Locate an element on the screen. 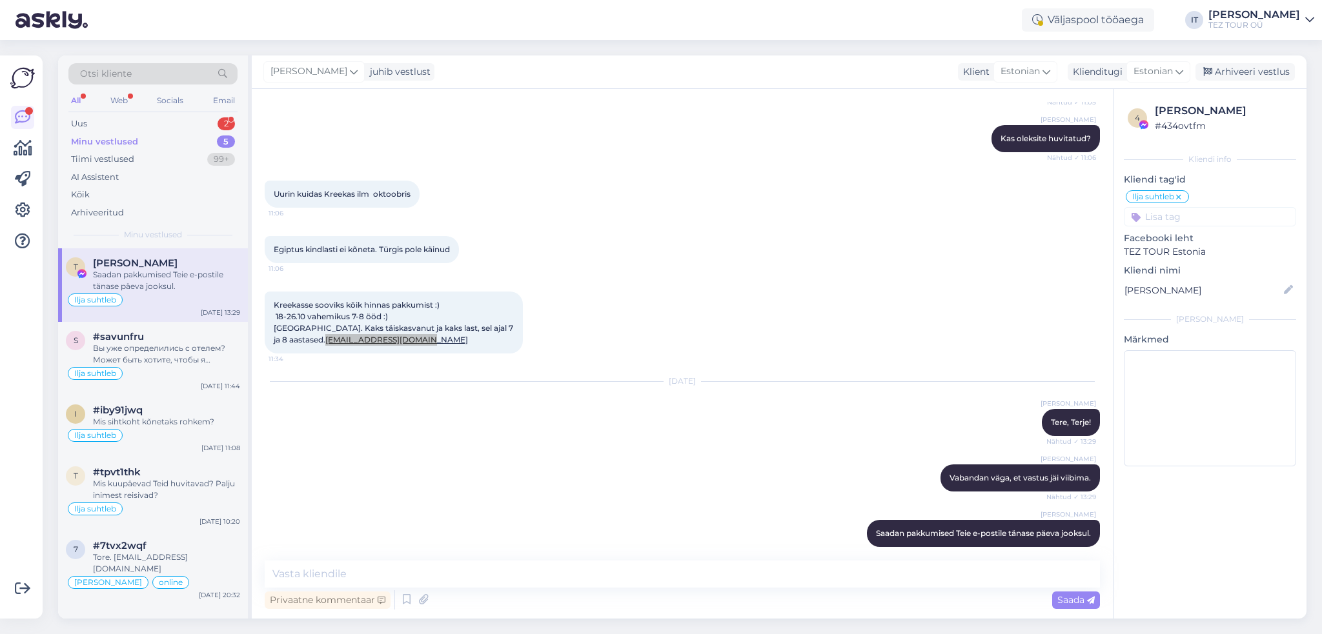 The width and height of the screenshot is (1322, 634). div: # 434ovtfm is located at coordinates (1223, 126).